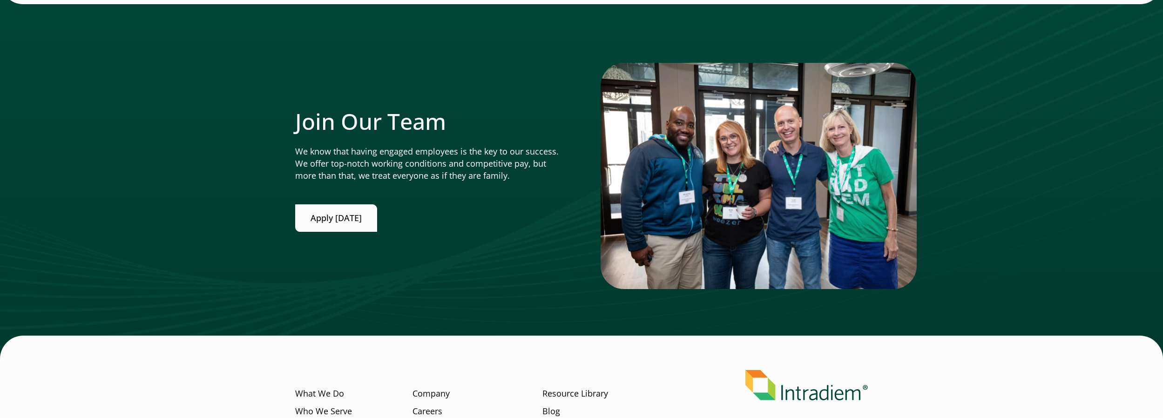  Describe the element at coordinates (429, 164) in the screenshot. I see `p: We know that having engaged employees is the key to our success. We offer top-notch working condi...` at that location.